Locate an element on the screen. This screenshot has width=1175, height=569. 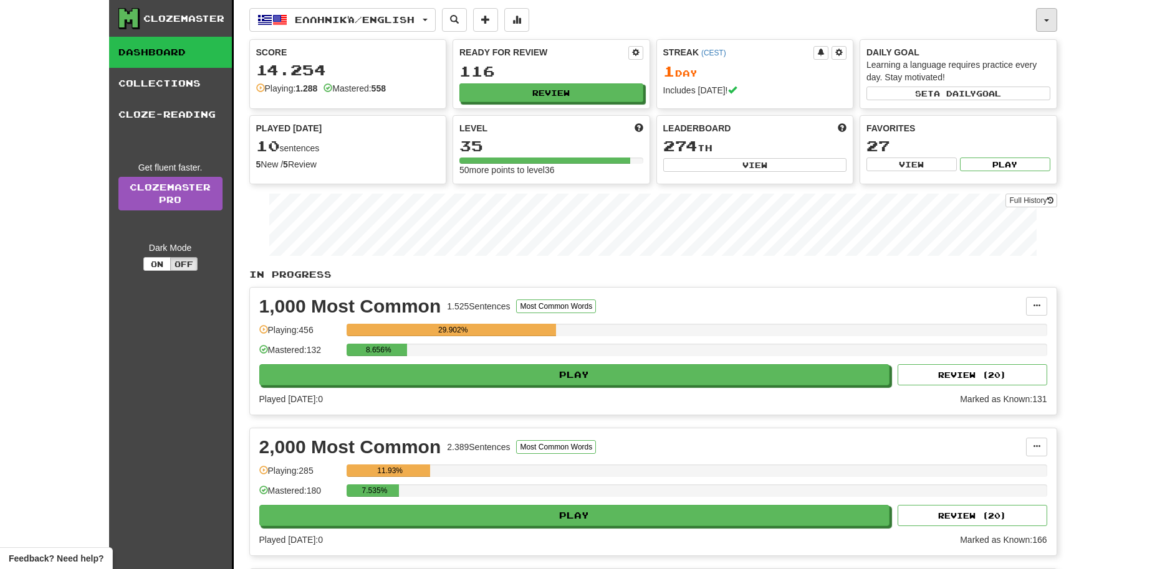
div: Playing: is located at coordinates (287, 88).